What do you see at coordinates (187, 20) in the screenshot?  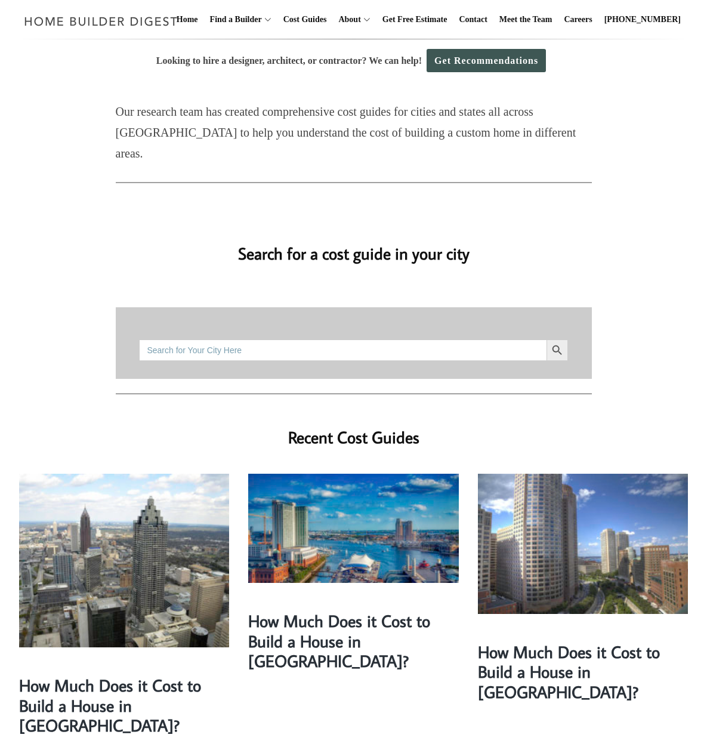 I see `a: Home` at bounding box center [187, 20].